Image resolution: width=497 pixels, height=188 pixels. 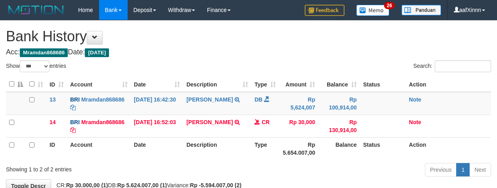 I want to click on th: Type: activate to sort column ascending, so click(x=265, y=84).